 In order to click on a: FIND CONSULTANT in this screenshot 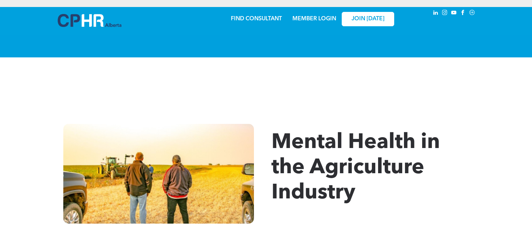, I will do `click(256, 19)`.